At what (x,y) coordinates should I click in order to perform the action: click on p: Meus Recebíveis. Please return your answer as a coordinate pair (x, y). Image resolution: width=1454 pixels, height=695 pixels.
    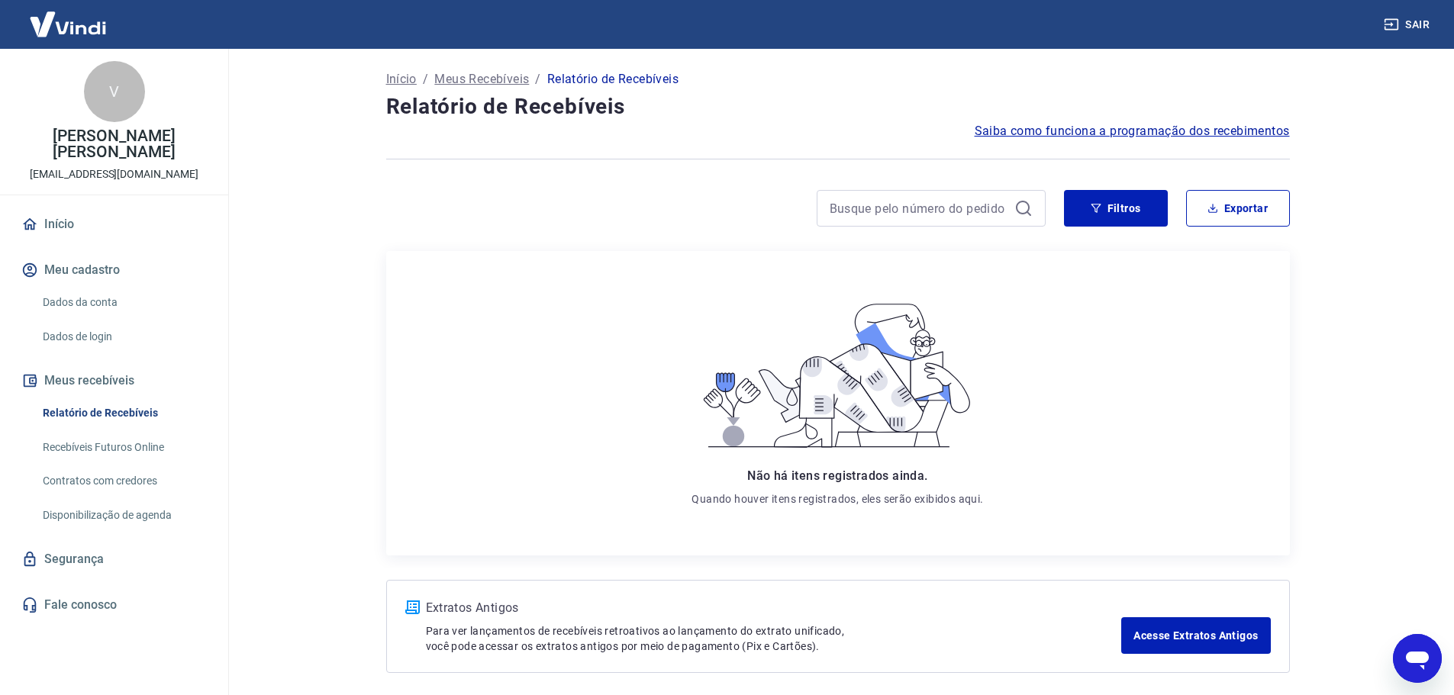
    Looking at the image, I should click on (482, 79).